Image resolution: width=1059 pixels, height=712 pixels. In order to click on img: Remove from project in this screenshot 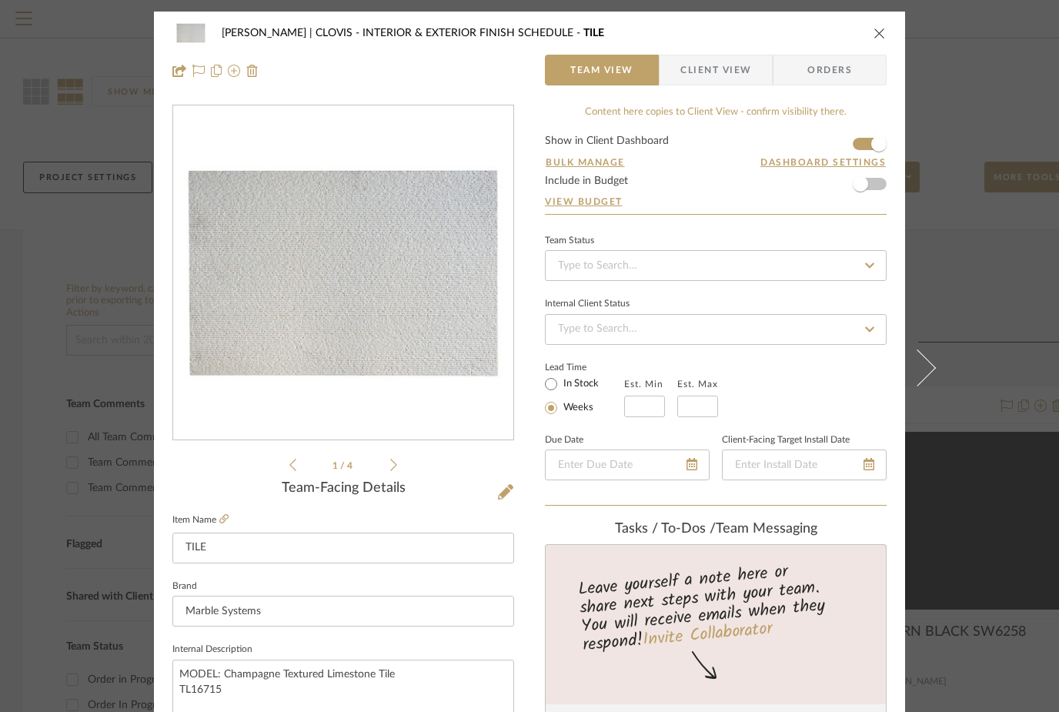, I will do `click(253, 71)`.